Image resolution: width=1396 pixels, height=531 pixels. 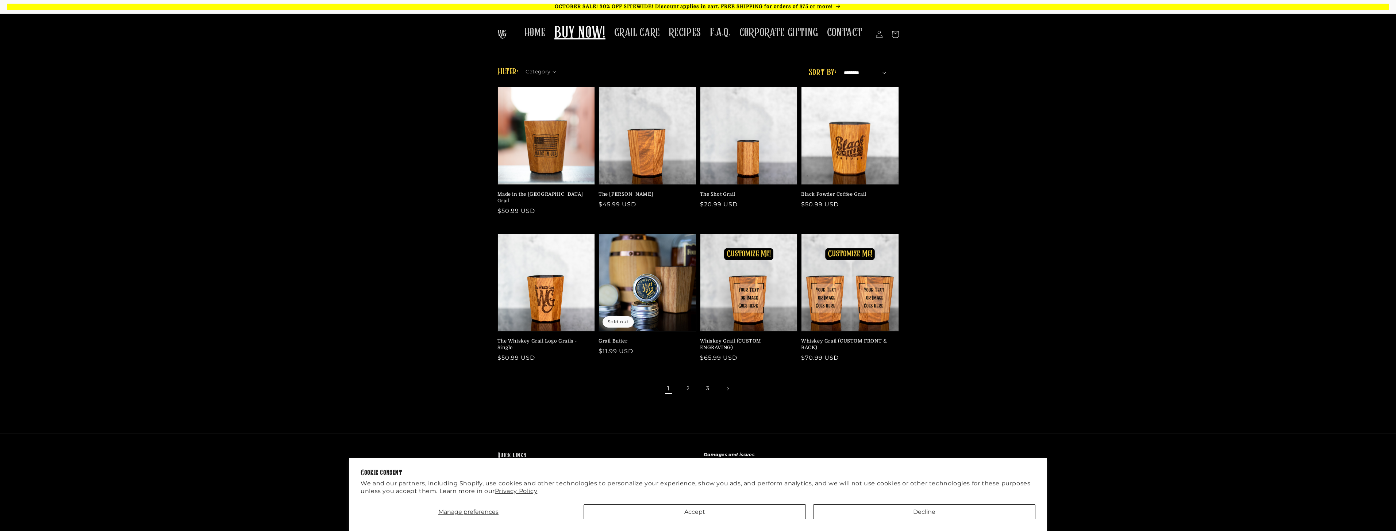 What do you see at coordinates (645, 341) in the screenshot?
I see `a: Grail Butter` at bounding box center [645, 341].